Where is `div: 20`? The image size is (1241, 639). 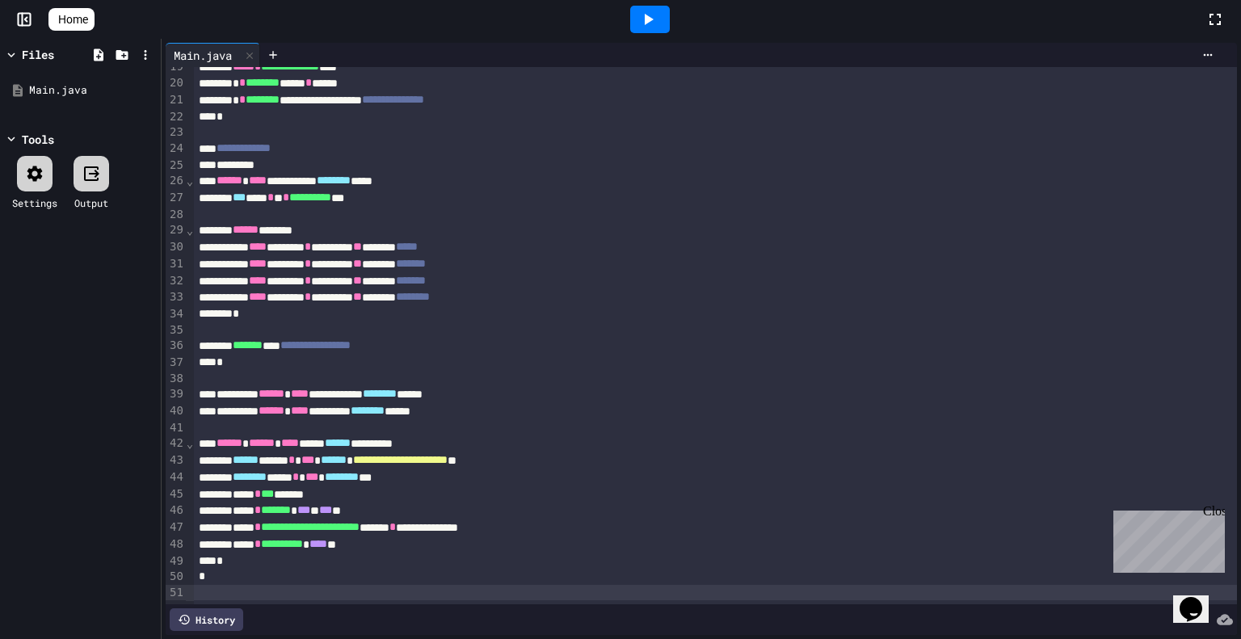 div: 20 is located at coordinates (175, 83).